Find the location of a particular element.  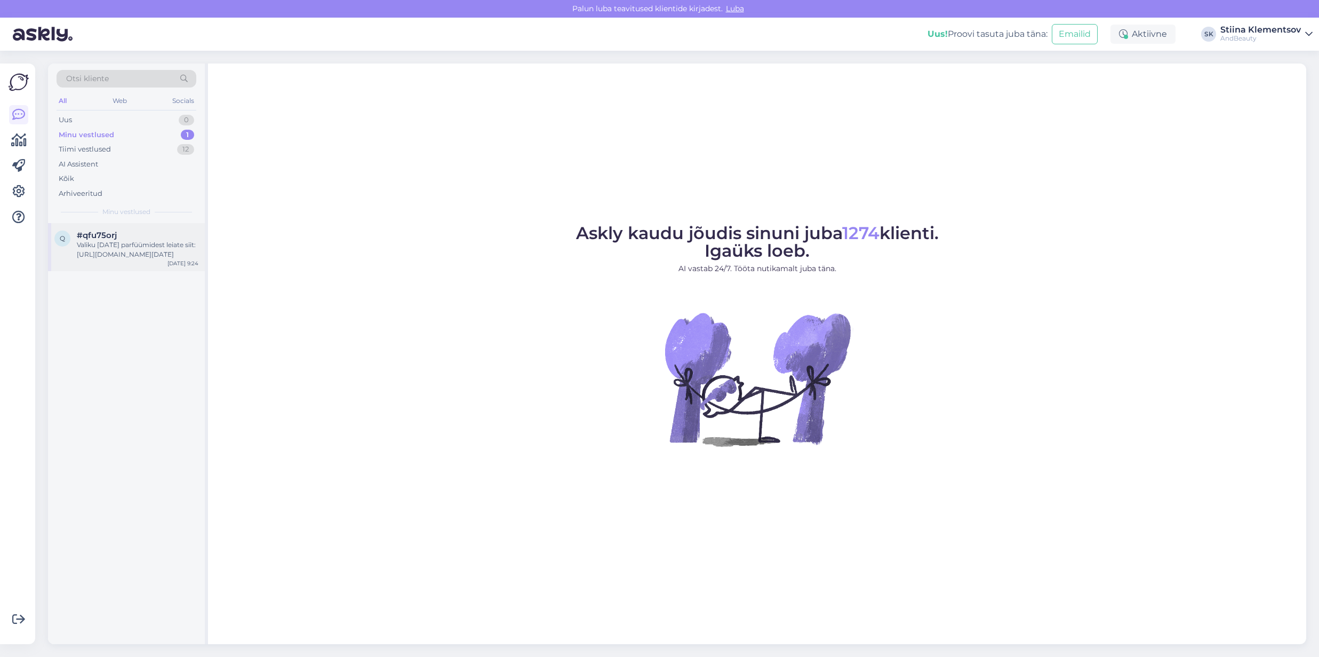

div: AndBeauty is located at coordinates (1261, 38).